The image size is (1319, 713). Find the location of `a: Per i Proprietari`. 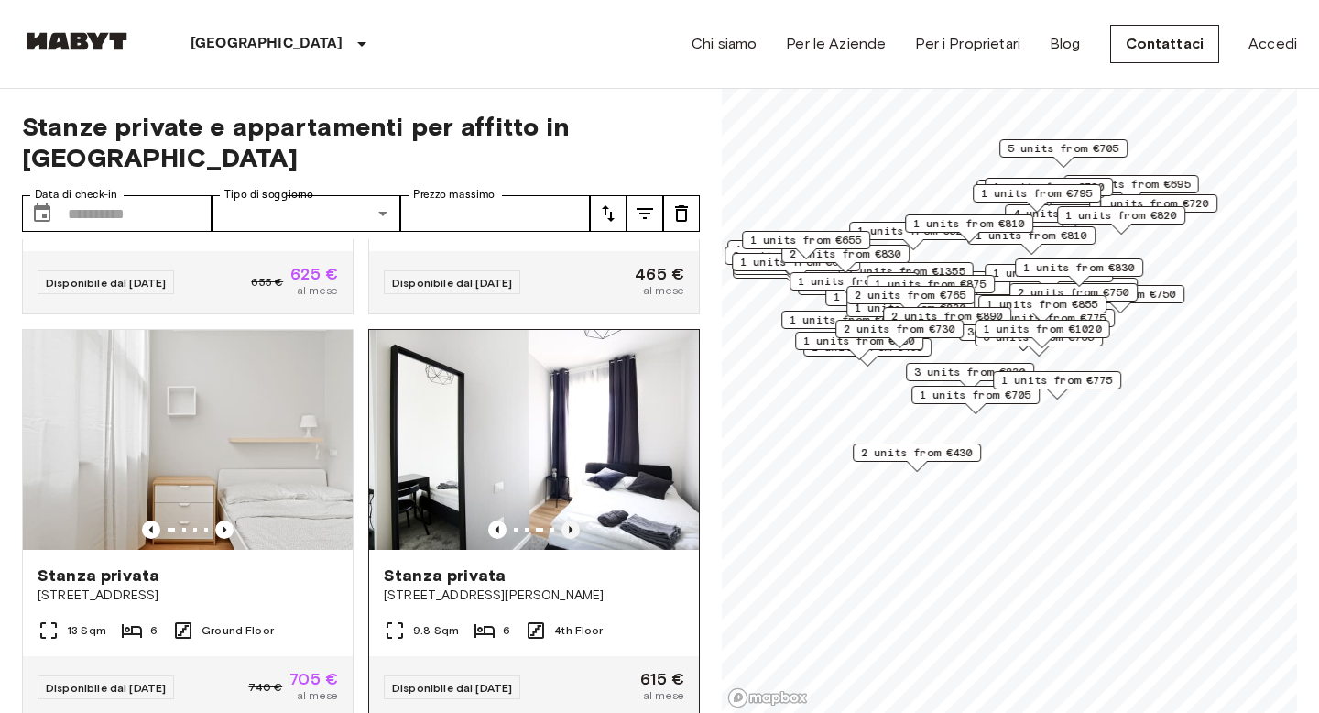

a: Per i Proprietari is located at coordinates (967, 44).